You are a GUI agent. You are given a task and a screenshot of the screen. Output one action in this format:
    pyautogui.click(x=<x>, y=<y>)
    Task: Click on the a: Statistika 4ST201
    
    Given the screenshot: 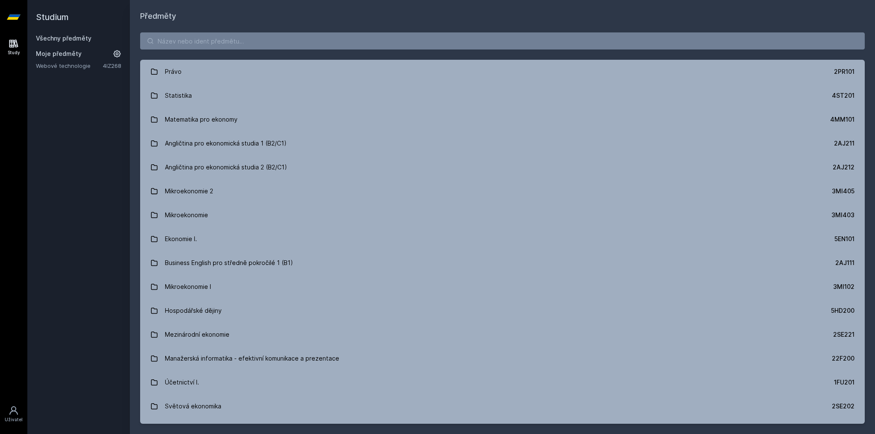 What is the action you would take?
    pyautogui.click(x=502, y=96)
    